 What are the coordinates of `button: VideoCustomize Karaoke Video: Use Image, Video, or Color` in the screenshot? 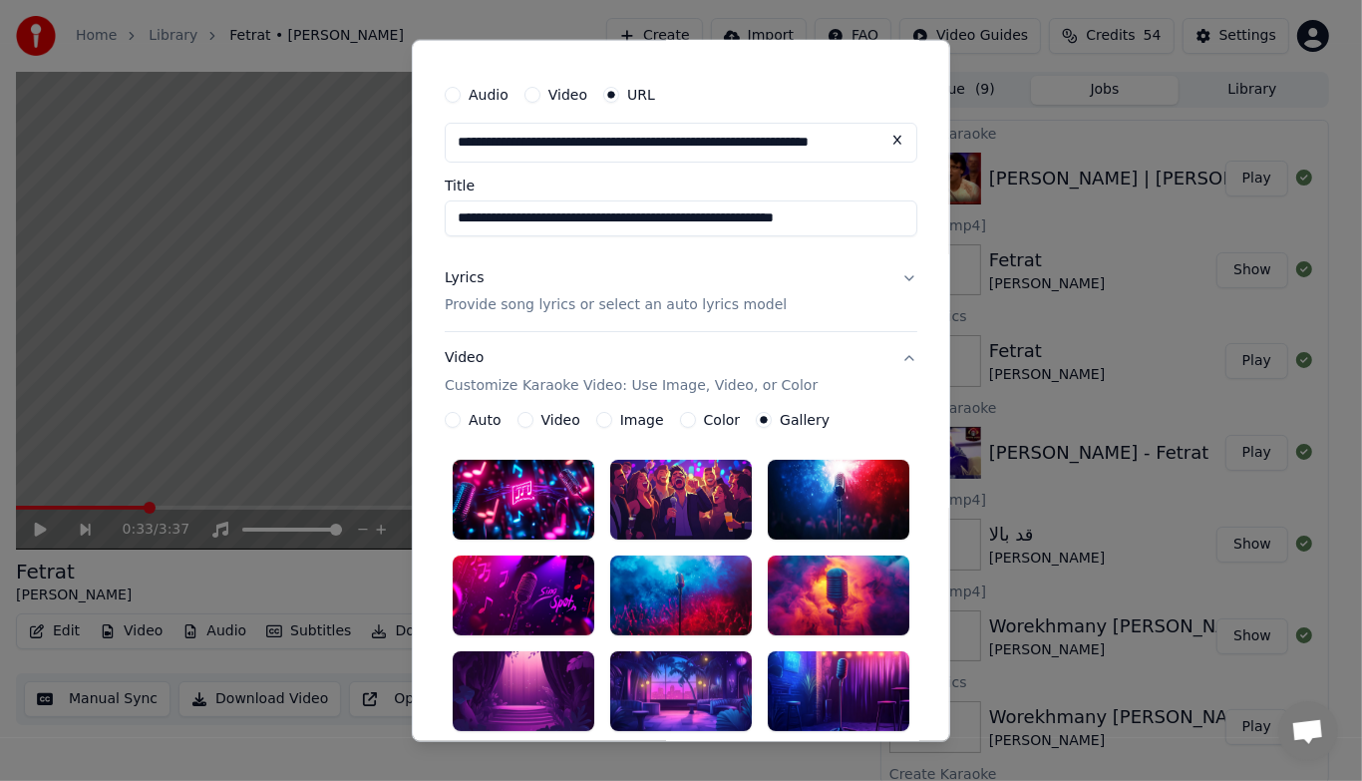 It's located at (681, 372).